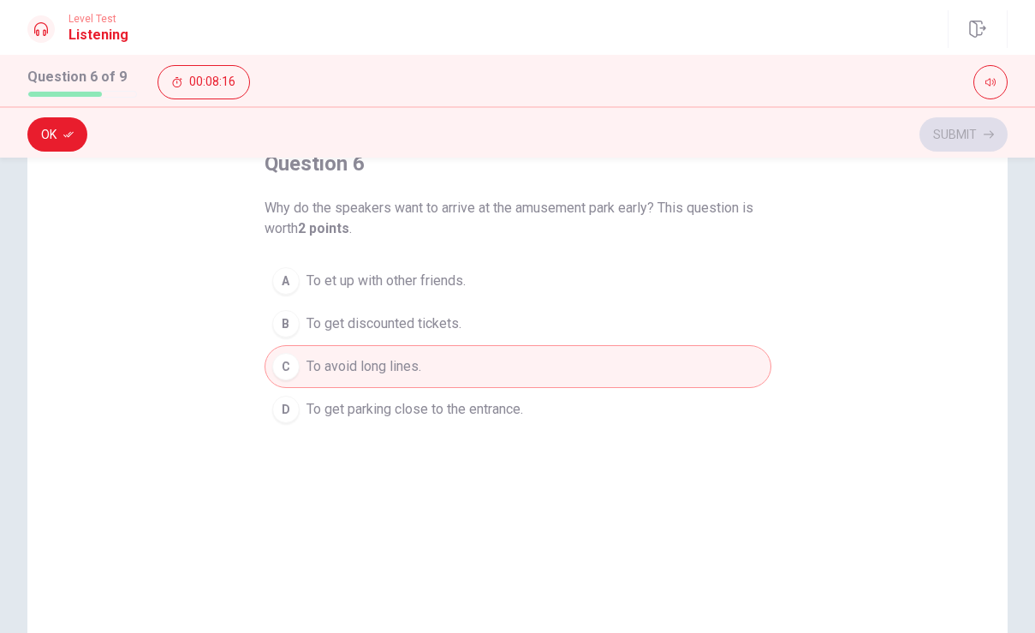 This screenshot has height=633, width=1035. I want to click on h1: Listening, so click(98, 35).